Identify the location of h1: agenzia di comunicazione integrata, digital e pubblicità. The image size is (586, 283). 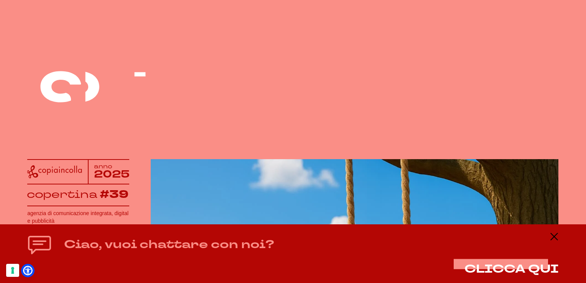
(78, 217).